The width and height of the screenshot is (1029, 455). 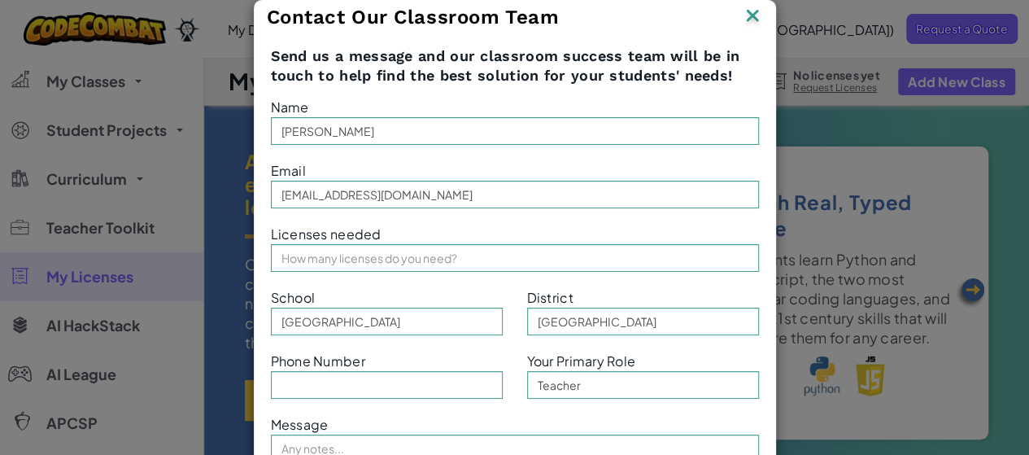 What do you see at coordinates (326, 233) in the screenshot?
I see `span: Licenses needed` at bounding box center [326, 233].